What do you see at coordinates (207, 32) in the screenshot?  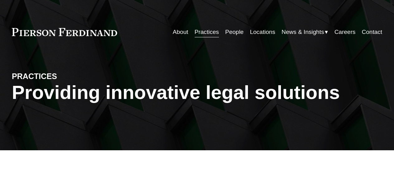 I see `a: Practices` at bounding box center [207, 32].